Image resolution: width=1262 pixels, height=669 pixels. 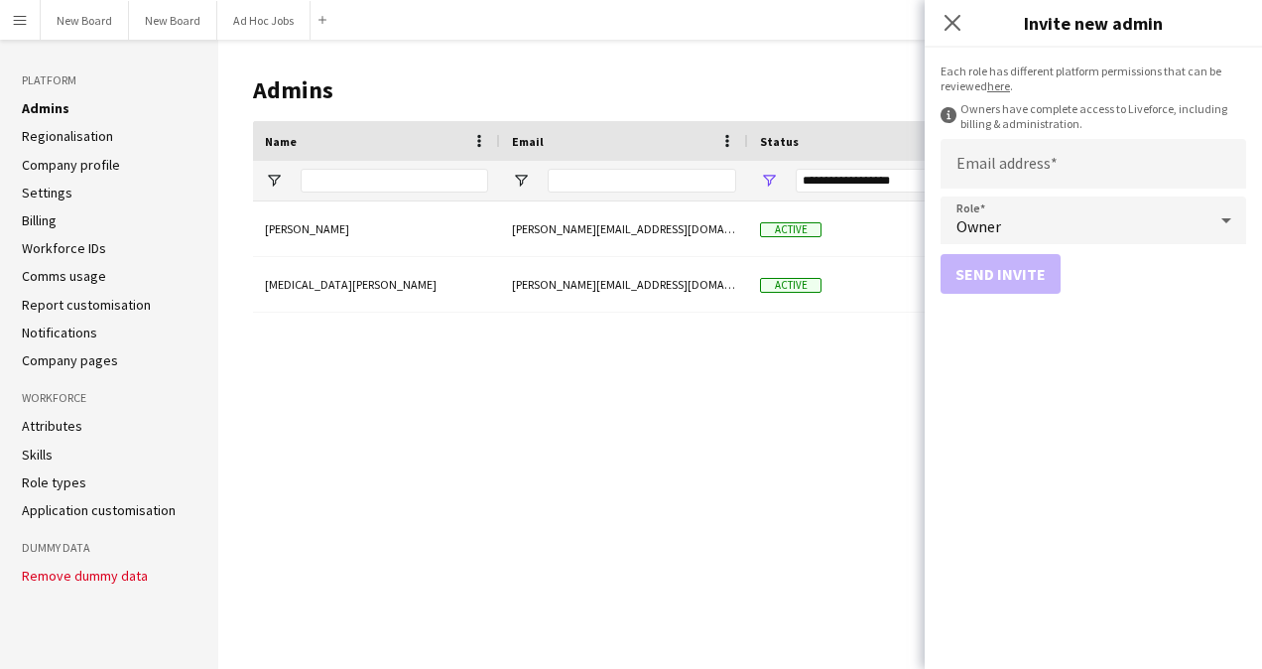 I want to click on a: Role types, so click(x=54, y=482).